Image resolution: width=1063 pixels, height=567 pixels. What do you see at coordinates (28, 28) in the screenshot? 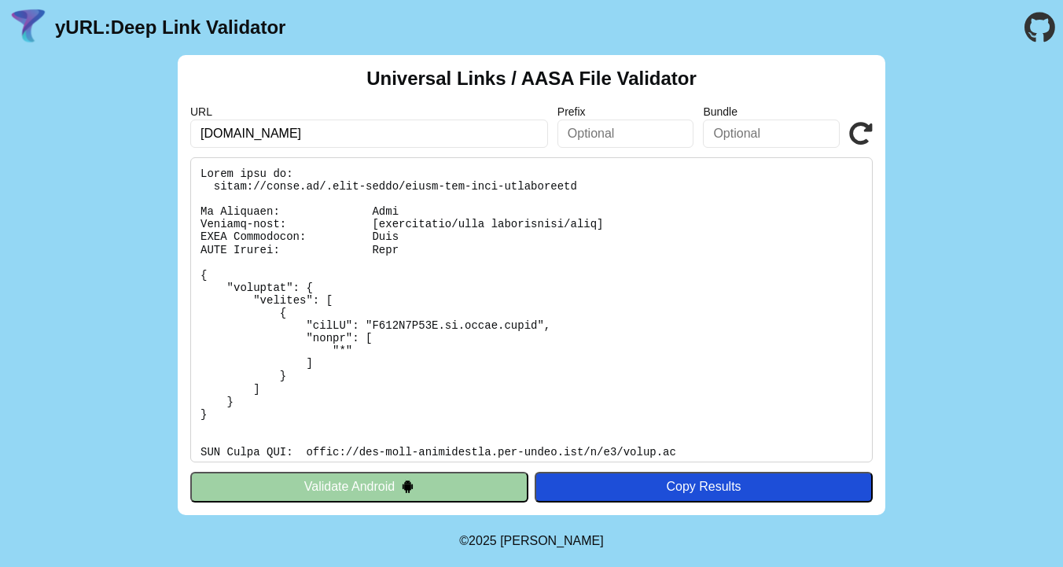
I see `img: yURL Logo` at bounding box center [28, 28].